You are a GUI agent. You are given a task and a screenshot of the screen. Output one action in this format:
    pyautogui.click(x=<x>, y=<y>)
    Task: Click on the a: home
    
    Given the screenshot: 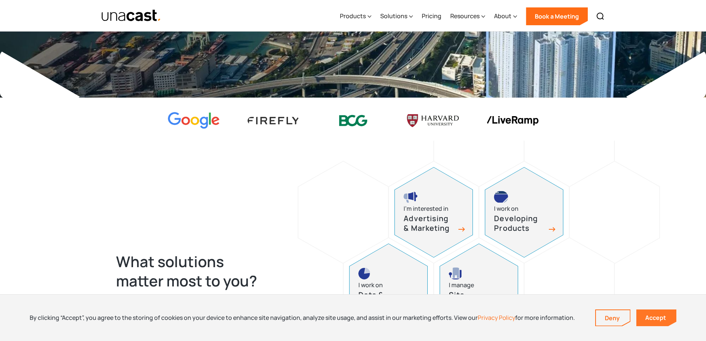 What is the action you would take?
    pyautogui.click(x=131, y=16)
    